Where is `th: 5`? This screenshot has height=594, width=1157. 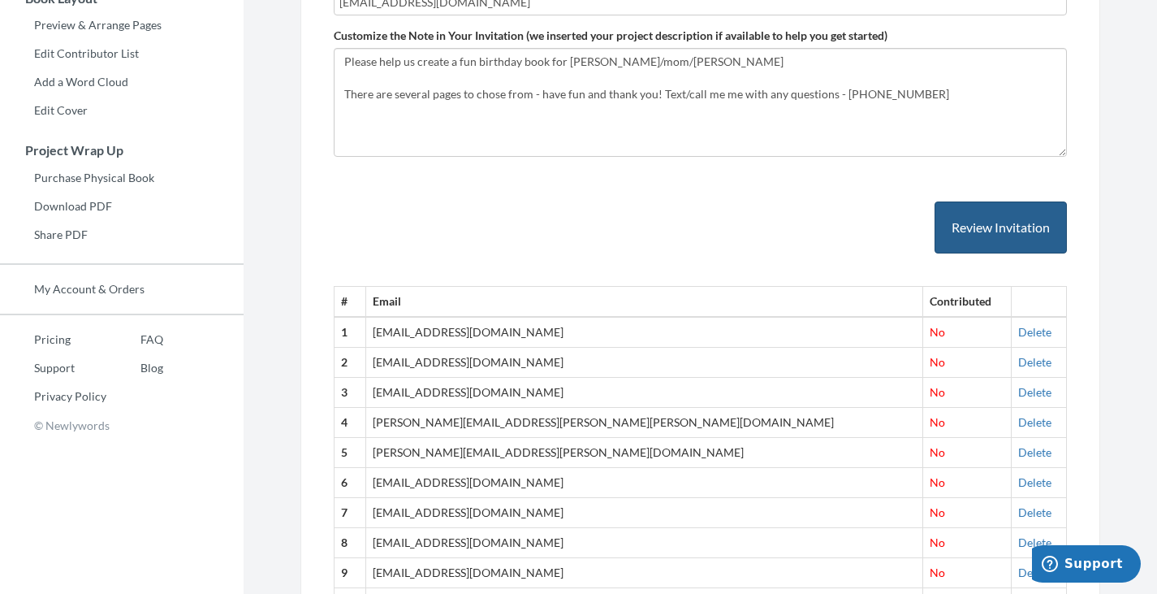 th: 5 is located at coordinates (350, 452).